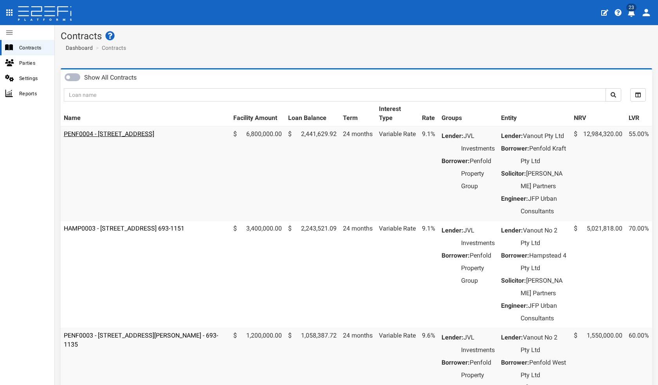 The width and height of the screenshot is (658, 385). What do you see at coordinates (312, 173) in the screenshot?
I see `td: 2,441,629.92` at bounding box center [312, 173].